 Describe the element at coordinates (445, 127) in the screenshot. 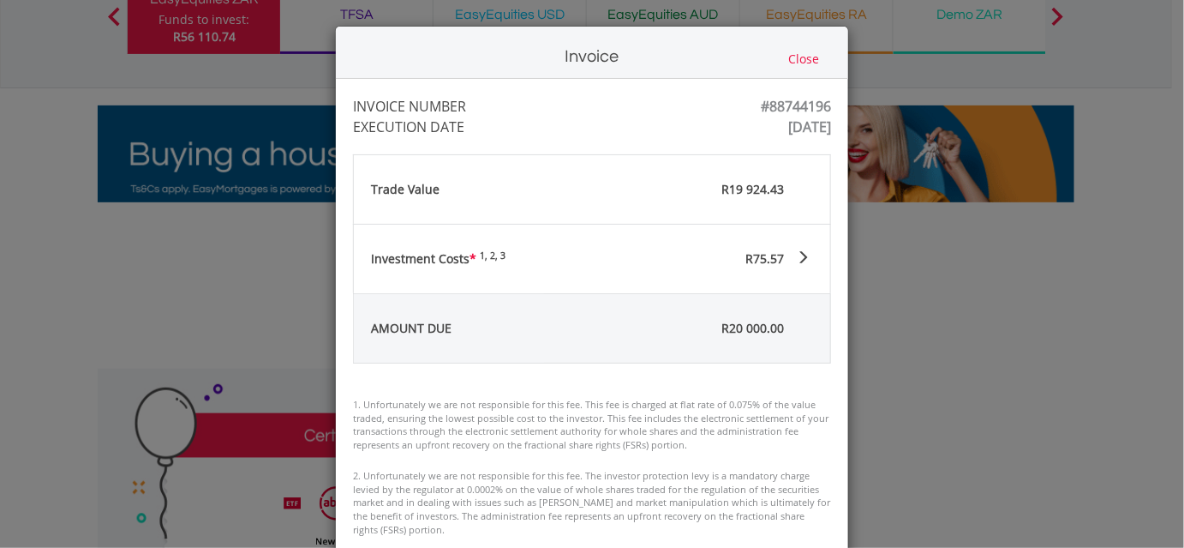

I see `div: EXECUTION DATE` at that location.